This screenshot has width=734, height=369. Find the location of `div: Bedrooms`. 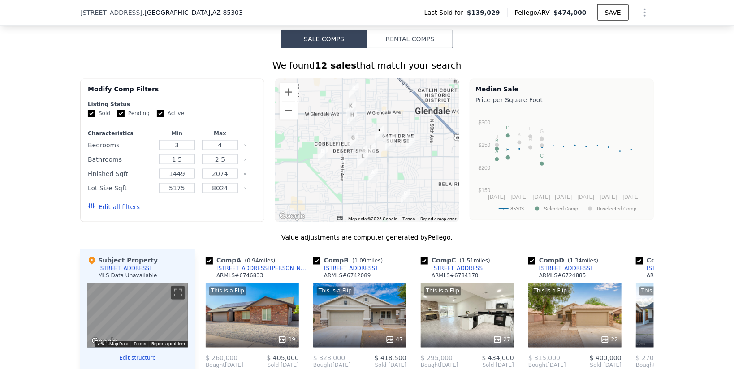

div: Bedrooms is located at coordinates (120, 145).